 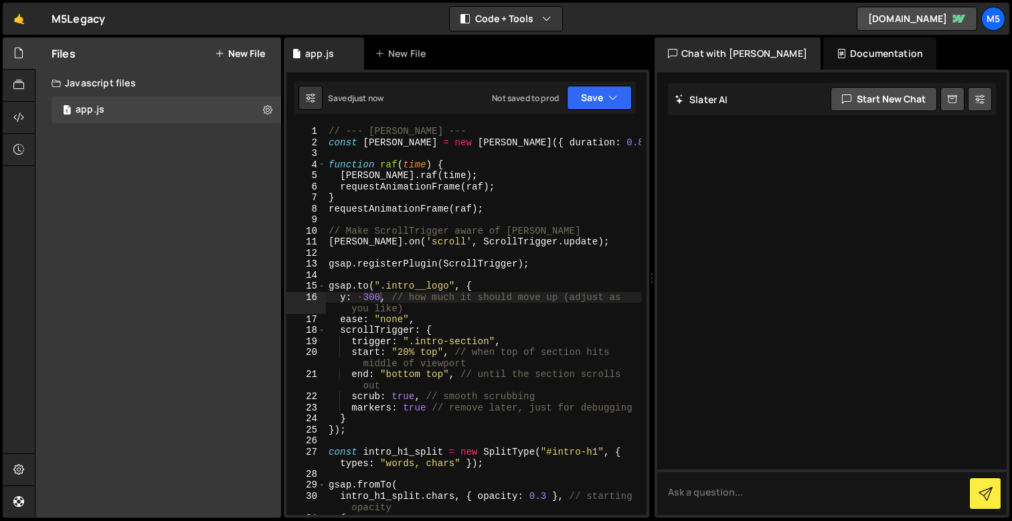 I want to click on h2: Files, so click(x=64, y=54).